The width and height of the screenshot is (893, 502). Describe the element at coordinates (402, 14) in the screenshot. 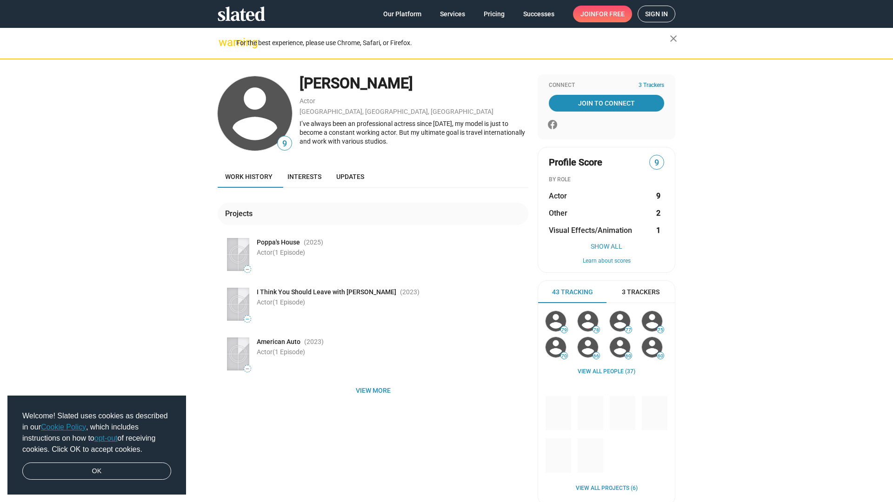

I see `a: Our Platform` at that location.